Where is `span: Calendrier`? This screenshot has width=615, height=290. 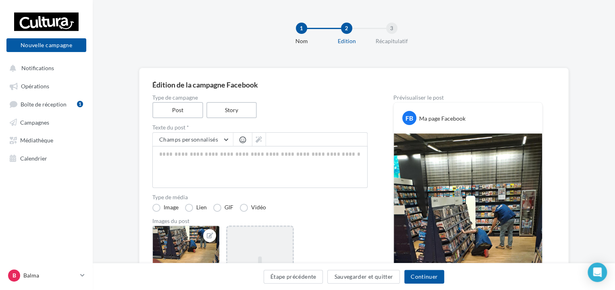 span: Calendrier is located at coordinates (33, 158).